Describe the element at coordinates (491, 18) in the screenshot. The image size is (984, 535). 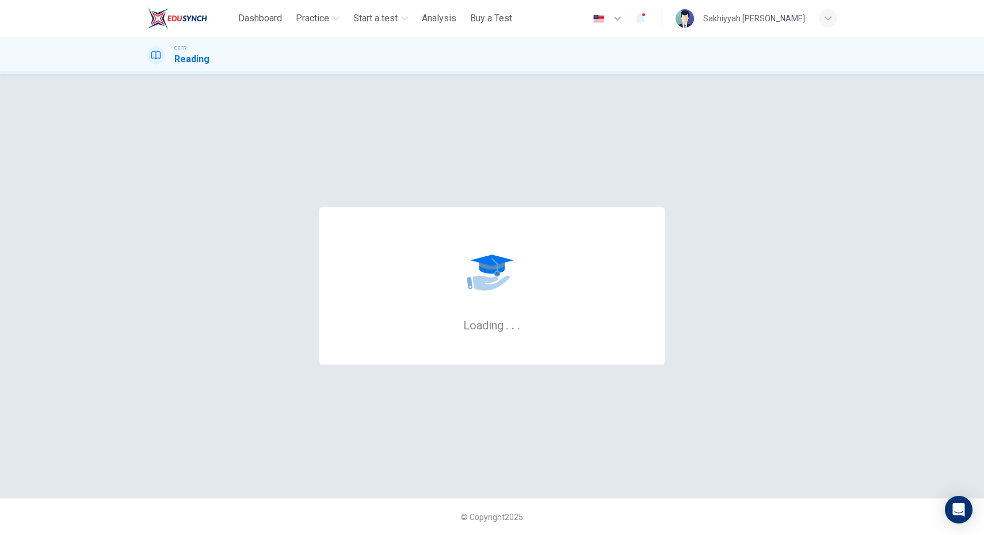
I see `a: Buy a Test` at that location.